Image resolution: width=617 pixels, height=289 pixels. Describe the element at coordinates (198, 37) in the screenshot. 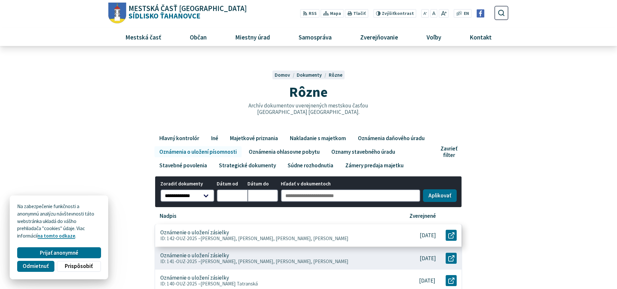

I see `a: Občan` at that location.